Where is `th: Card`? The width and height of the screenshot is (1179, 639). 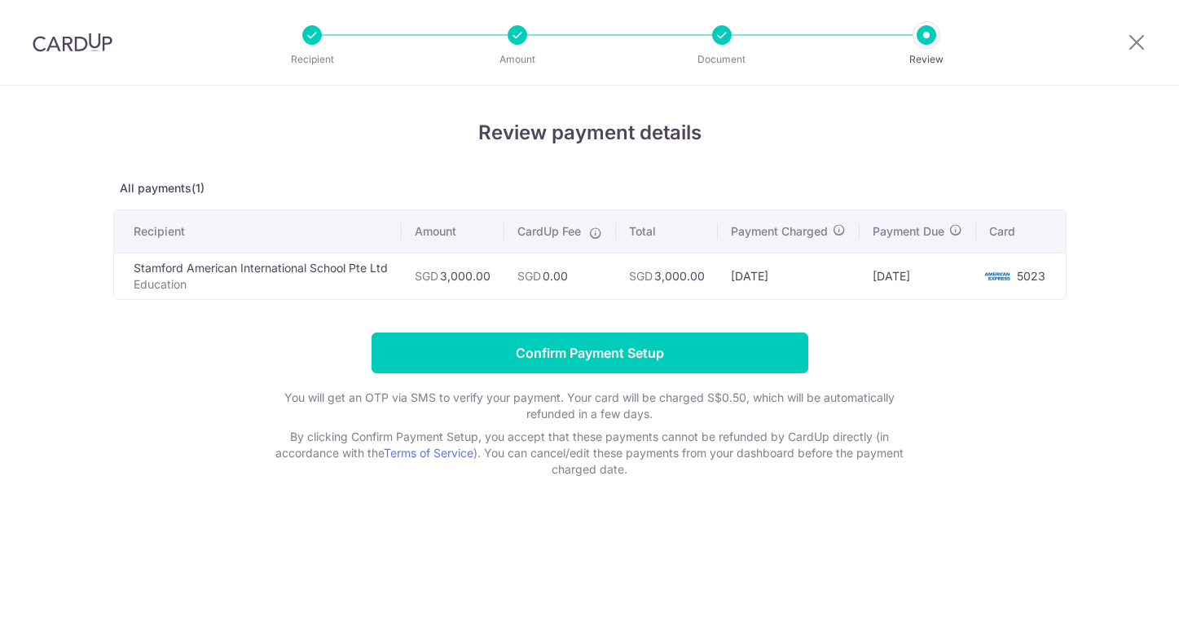
th: Card is located at coordinates (1021, 231).